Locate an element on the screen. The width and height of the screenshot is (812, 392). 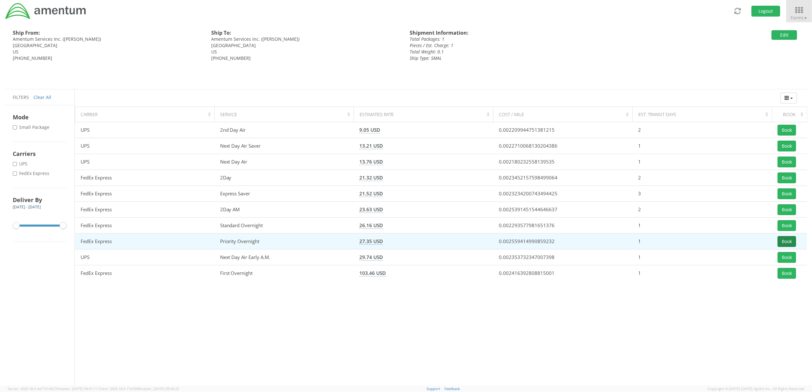
a: Support is located at coordinates (433, 389).